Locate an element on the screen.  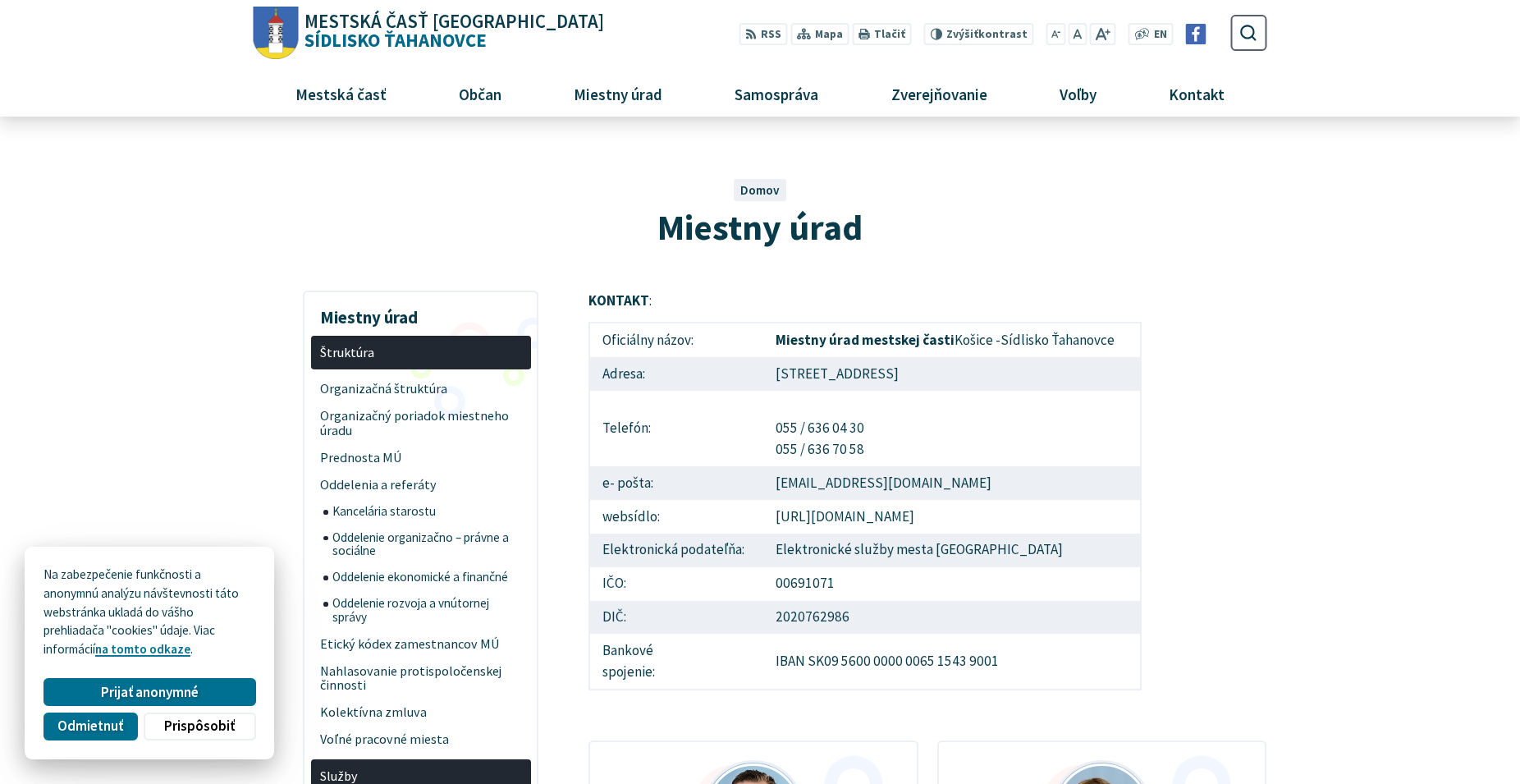
a: Štruktúra is located at coordinates (421, 352).